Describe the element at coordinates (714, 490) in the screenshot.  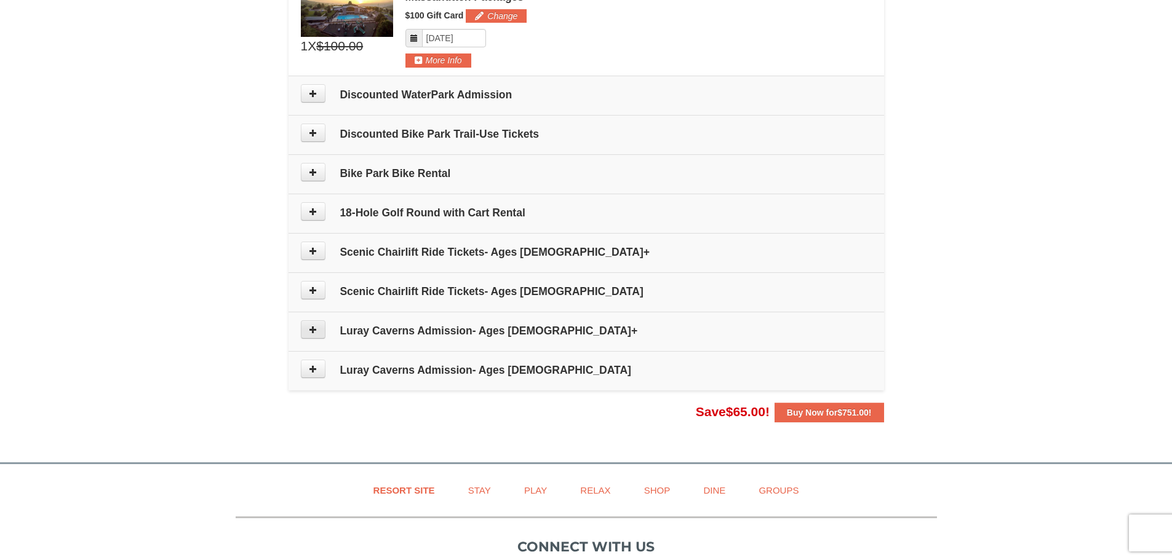
I see `a: Dine` at that location.